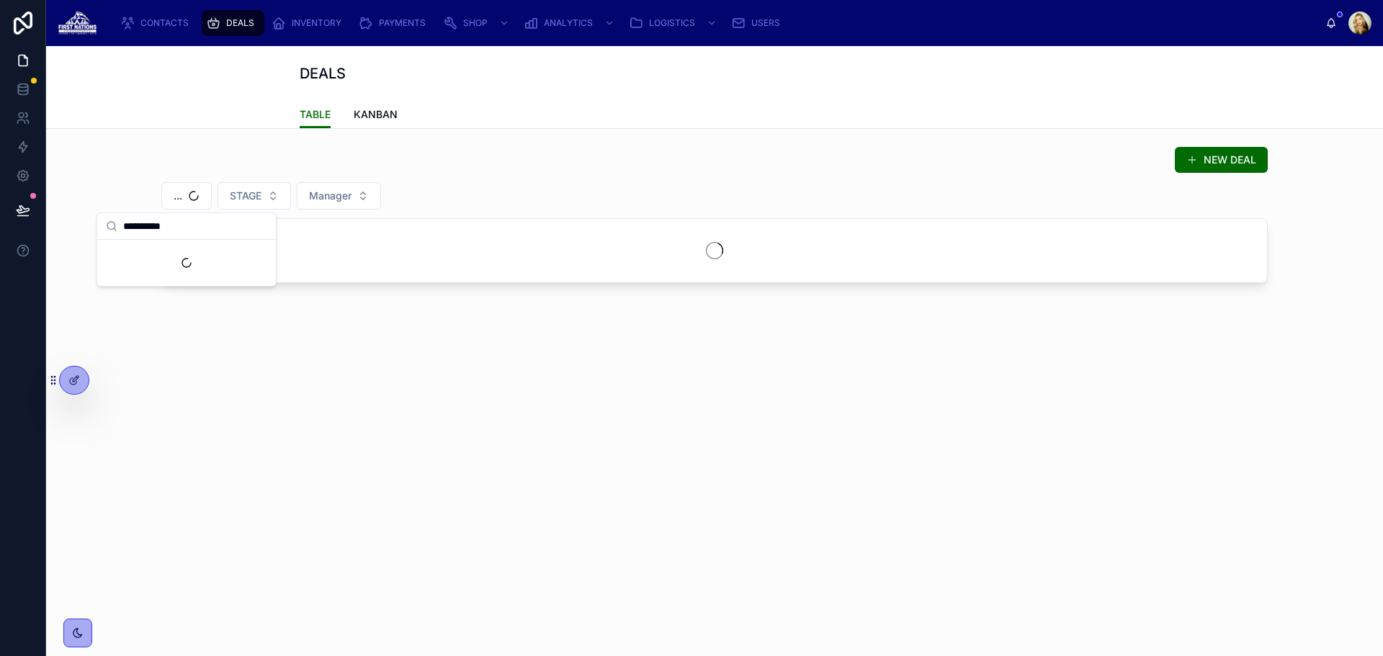 Image resolution: width=1383 pixels, height=656 pixels. I want to click on span: PAYMENTS, so click(402, 23).